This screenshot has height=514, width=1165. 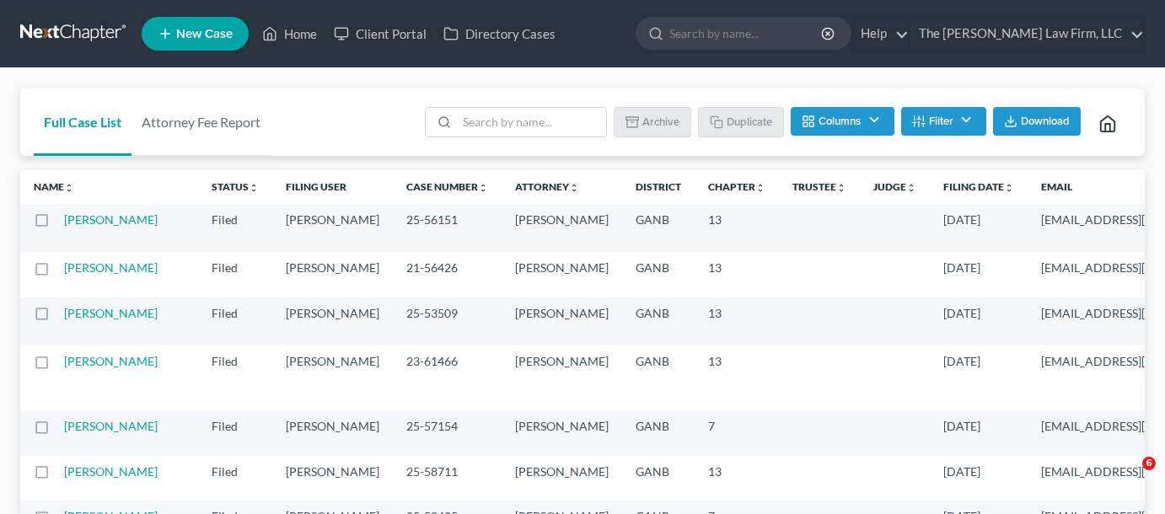 What do you see at coordinates (819, 186) in the screenshot?
I see `a: Trusteeunfold_more` at bounding box center [819, 186].